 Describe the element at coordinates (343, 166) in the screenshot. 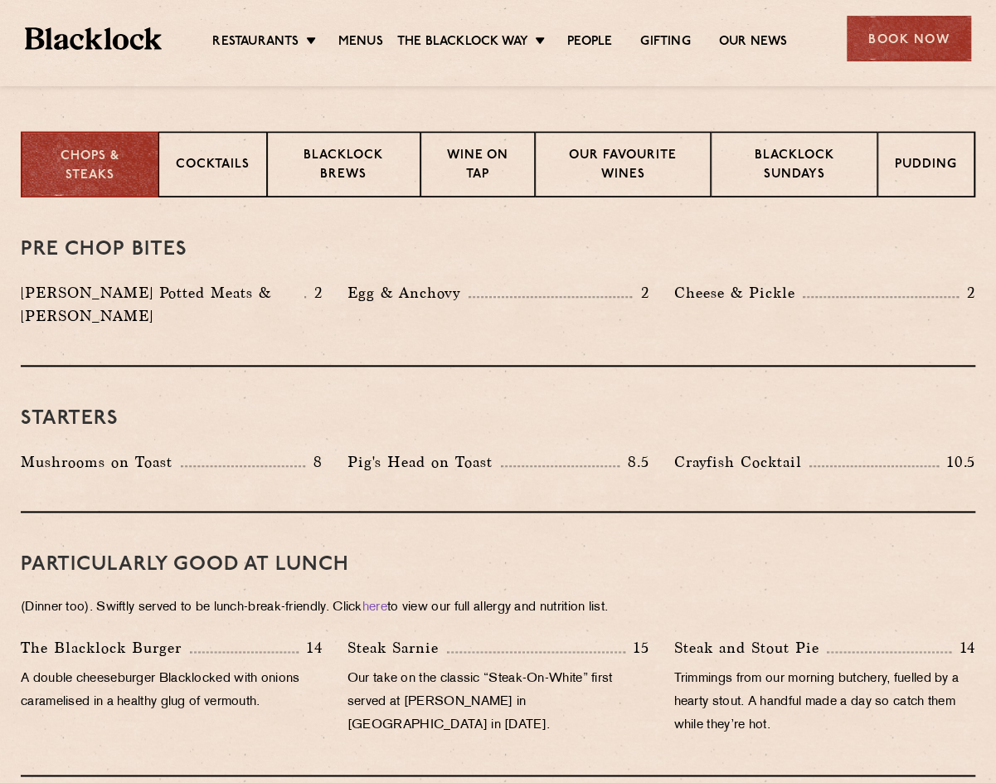

I see `p: Blacklock Brews` at that location.